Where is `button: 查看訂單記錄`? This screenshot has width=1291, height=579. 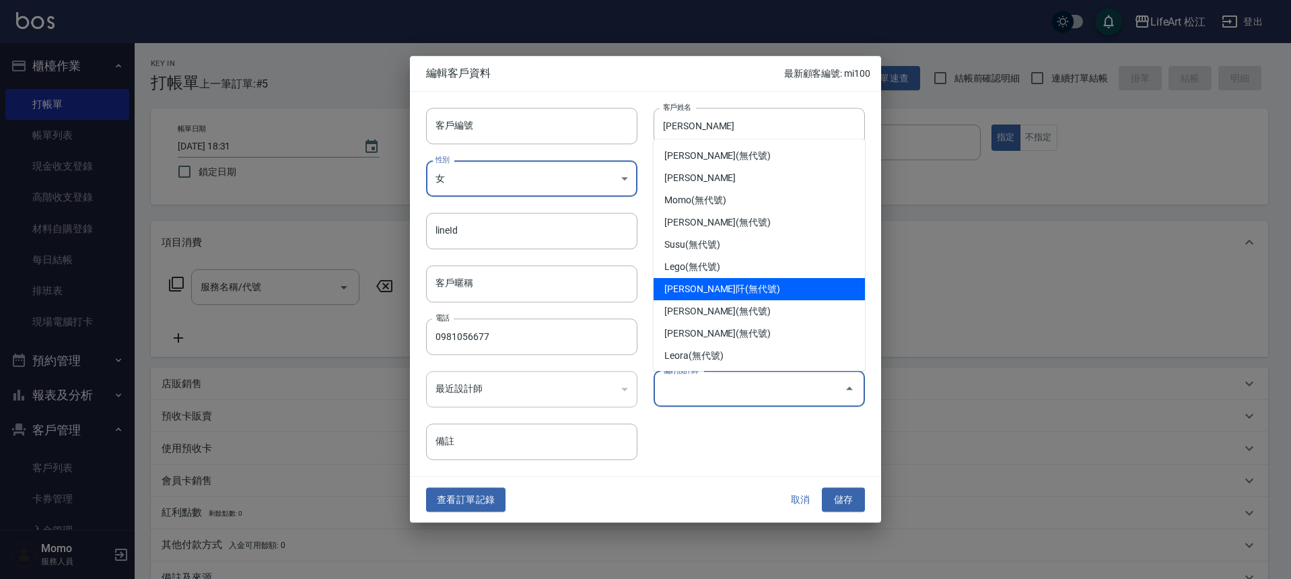
button: 查看訂單記錄 is located at coordinates (466, 499).